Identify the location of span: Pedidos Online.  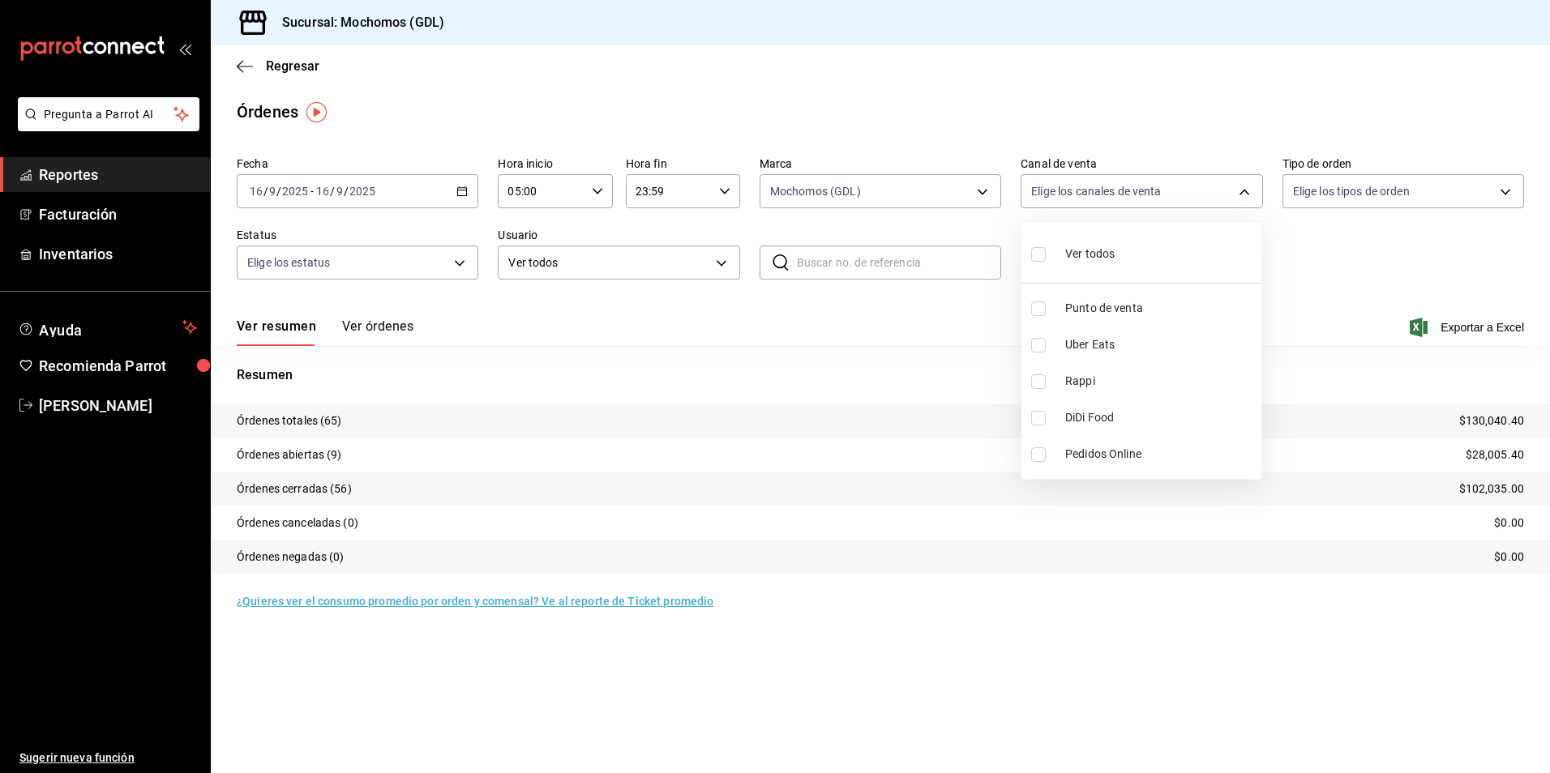
(1160, 454).